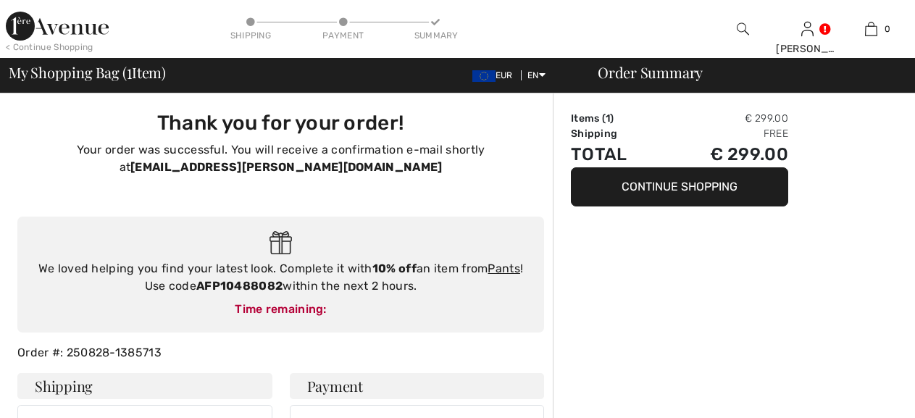 The height and width of the screenshot is (418, 915). What do you see at coordinates (743, 29) in the screenshot?
I see `img: search the website` at bounding box center [743, 29].